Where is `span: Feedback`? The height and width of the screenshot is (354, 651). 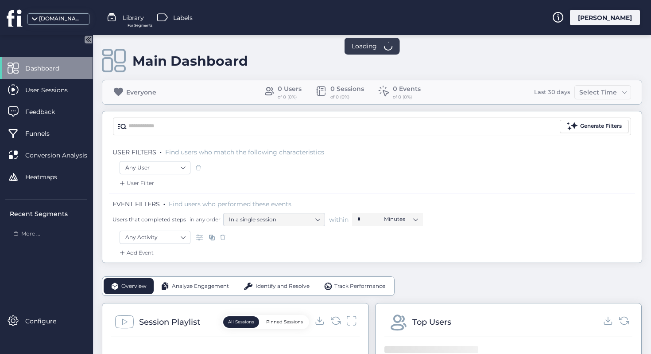
span: Feedback is located at coordinates (47, 112).